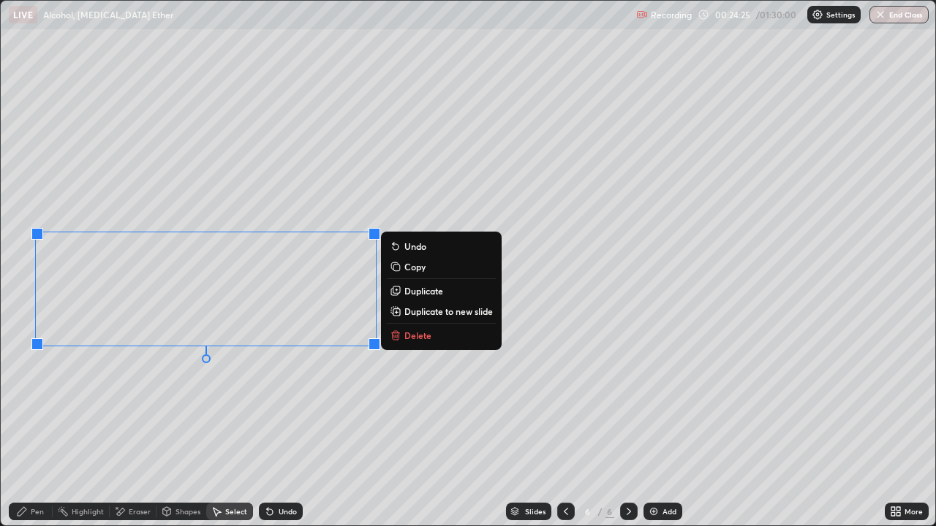 This screenshot has height=526, width=936. What do you see at coordinates (188, 512) in the screenshot?
I see `div: Shapes` at bounding box center [188, 512].